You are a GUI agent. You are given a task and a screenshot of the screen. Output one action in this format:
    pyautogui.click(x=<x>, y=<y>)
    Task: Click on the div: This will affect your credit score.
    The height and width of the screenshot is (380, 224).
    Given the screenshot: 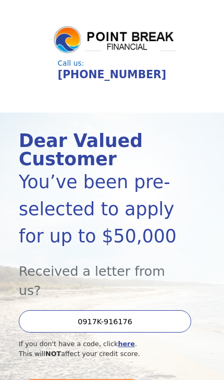 What is the action you would take?
    pyautogui.click(x=98, y=354)
    